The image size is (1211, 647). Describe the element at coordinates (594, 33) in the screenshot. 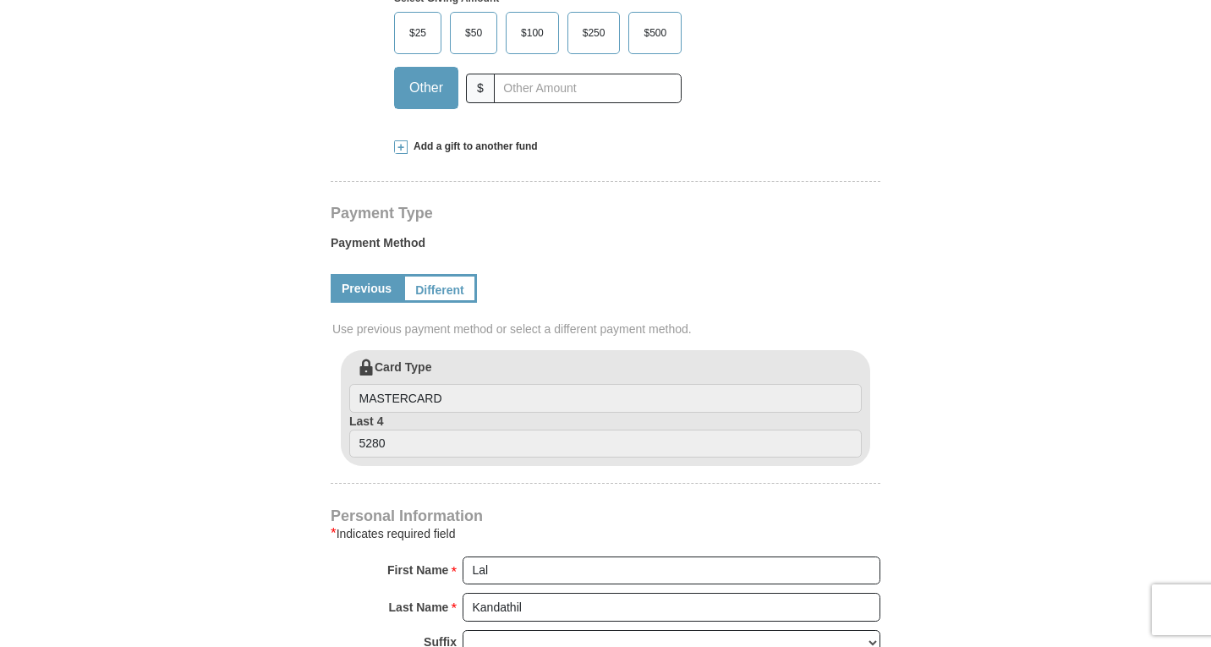

I see `span: $250` at that location.